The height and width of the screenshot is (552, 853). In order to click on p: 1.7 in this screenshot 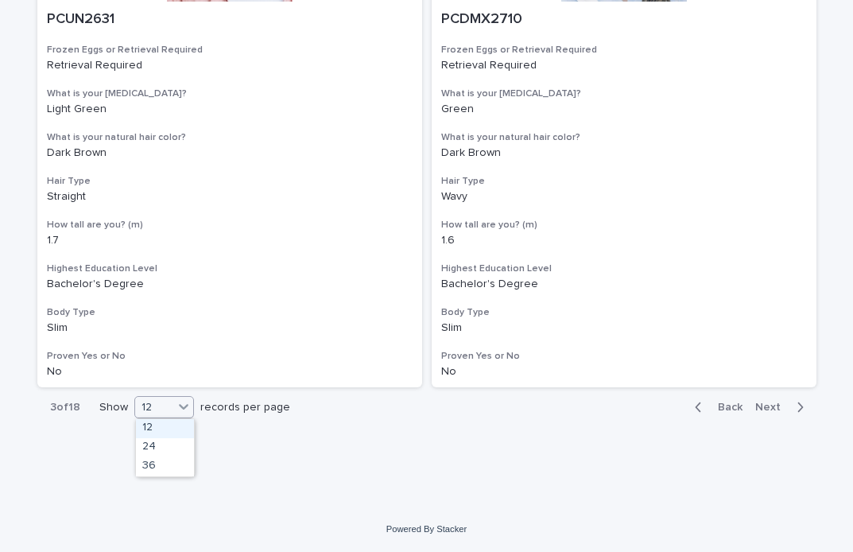, I will do `click(230, 240)`.